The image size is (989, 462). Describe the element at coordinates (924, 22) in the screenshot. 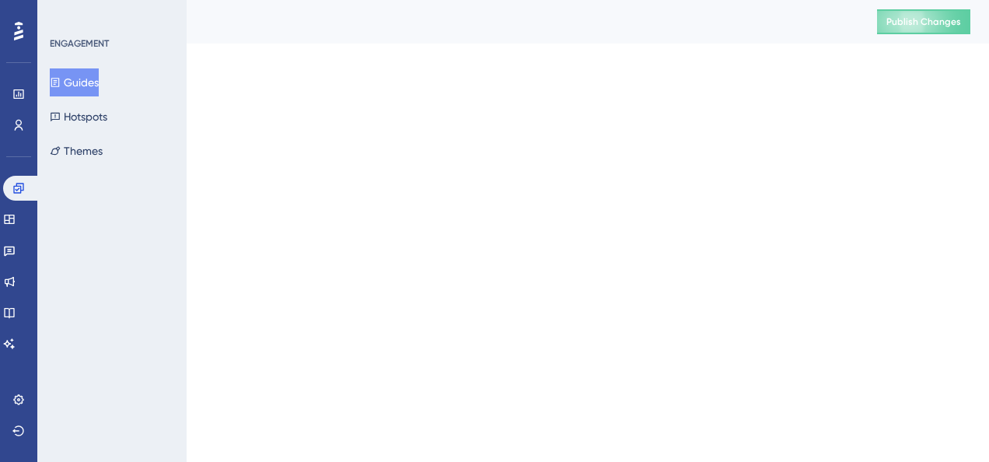

I see `span: Publish Changes` at that location.